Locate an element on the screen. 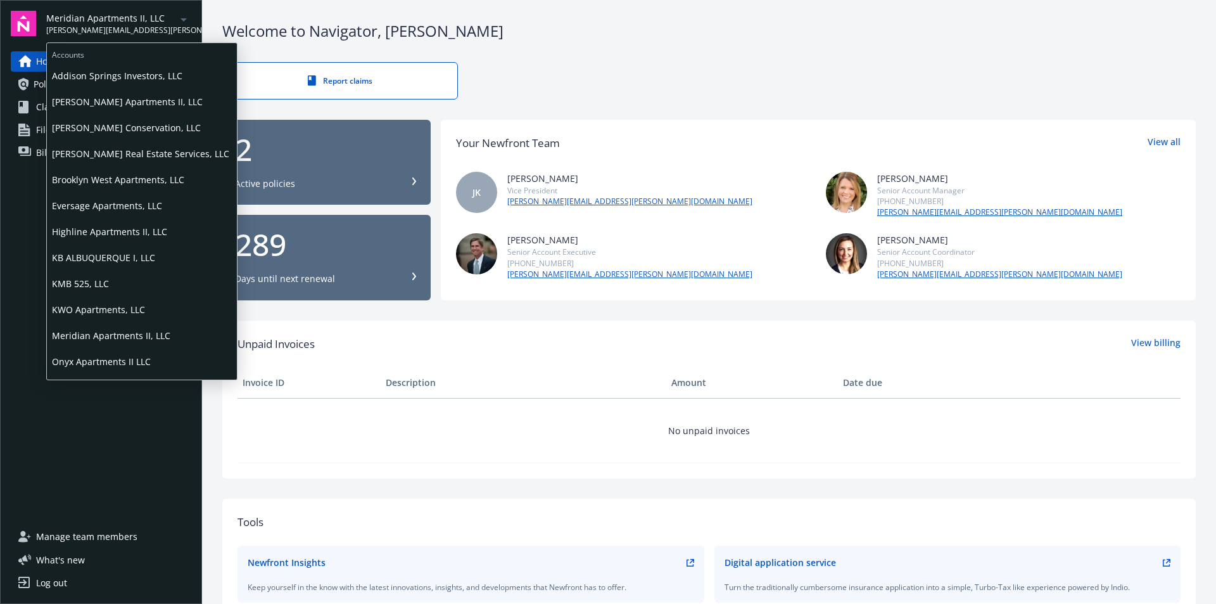 Image resolution: width=1216 pixels, height=604 pixels. a: View all is located at coordinates (1164, 143).